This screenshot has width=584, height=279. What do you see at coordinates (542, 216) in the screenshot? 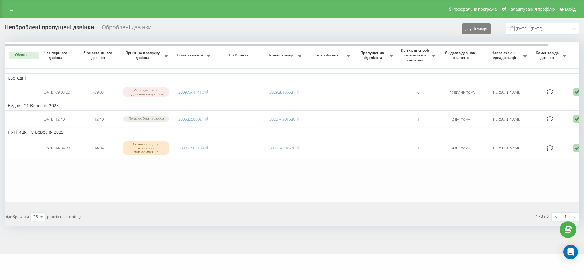
I see `div: 1 - 3 з 3` at bounding box center [542, 216].